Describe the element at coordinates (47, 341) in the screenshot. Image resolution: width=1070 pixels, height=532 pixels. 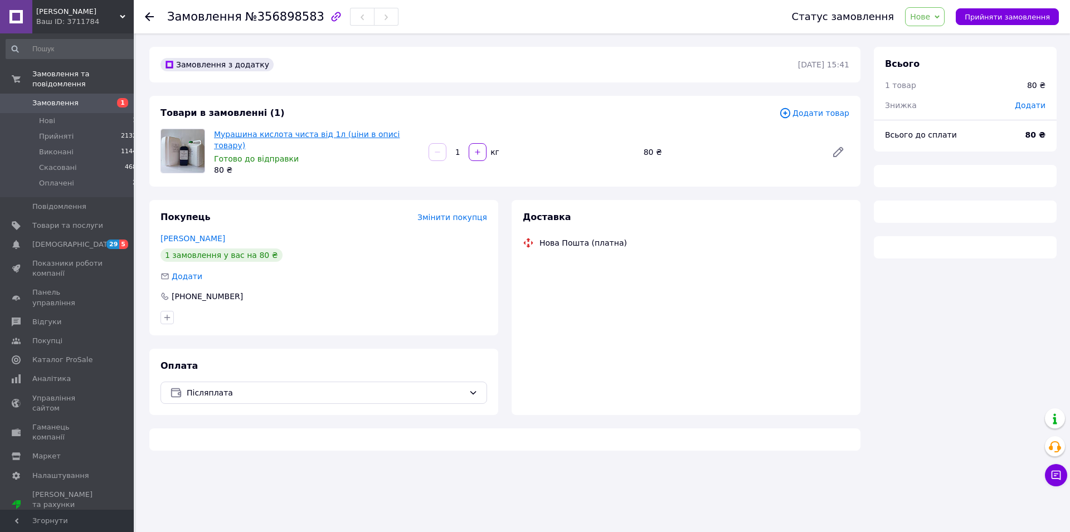
I see `span: Покупці` at that location.